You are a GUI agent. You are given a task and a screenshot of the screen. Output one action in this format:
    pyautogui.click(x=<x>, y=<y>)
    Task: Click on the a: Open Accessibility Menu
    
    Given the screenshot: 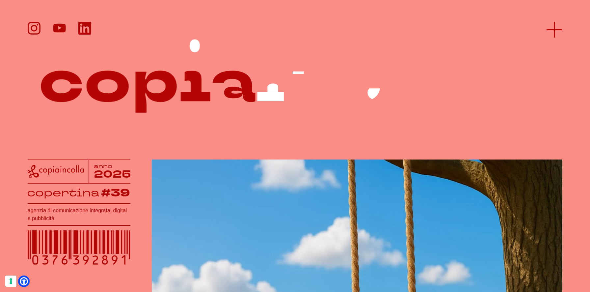 What is the action you would take?
    pyautogui.click(x=24, y=281)
    